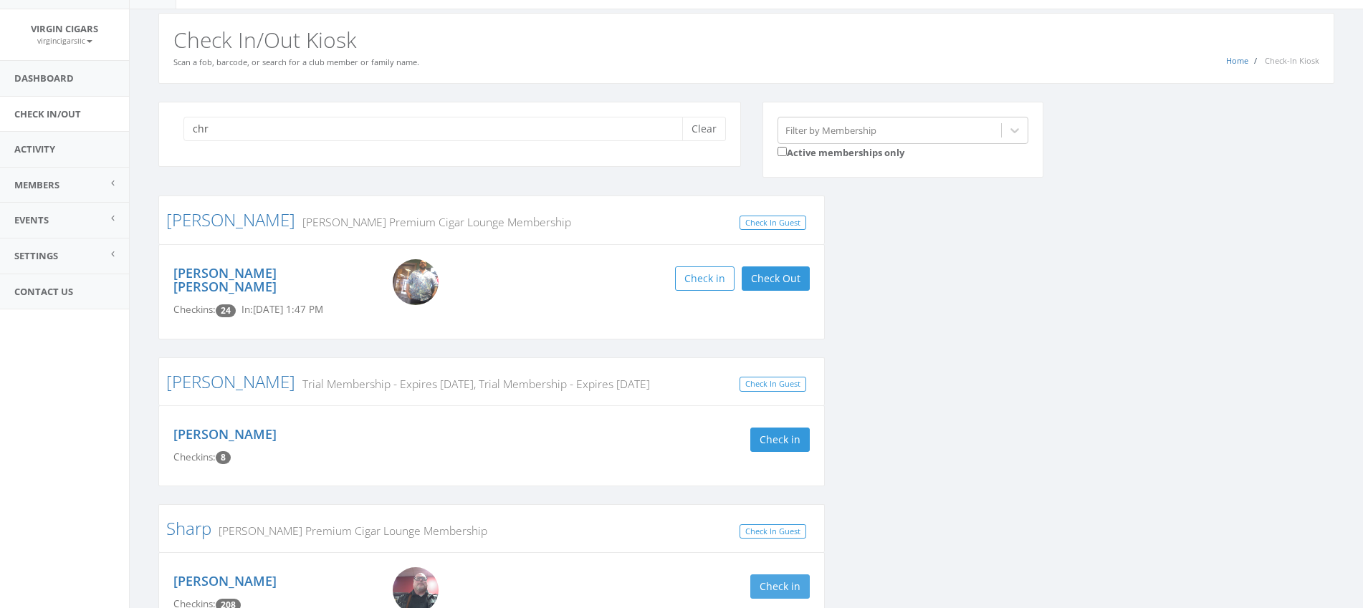 Image resolution: width=1363 pixels, height=608 pixels. What do you see at coordinates (746, 39) in the screenshot?
I see `h2: Check In/Out Kiosk` at bounding box center [746, 39].